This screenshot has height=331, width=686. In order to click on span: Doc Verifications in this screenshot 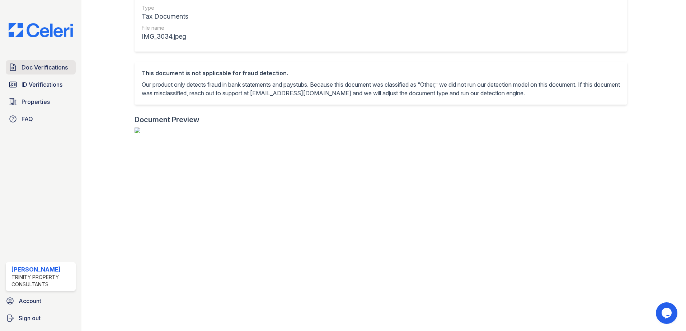, I will do `click(44, 67)`.